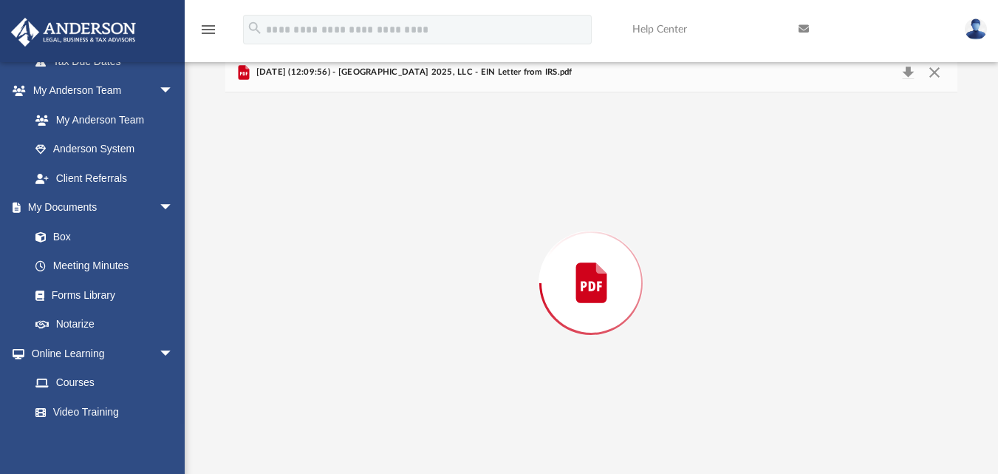 Image resolution: width=998 pixels, height=474 pixels. What do you see at coordinates (104, 149) in the screenshot?
I see `a: Anderson System` at bounding box center [104, 149].